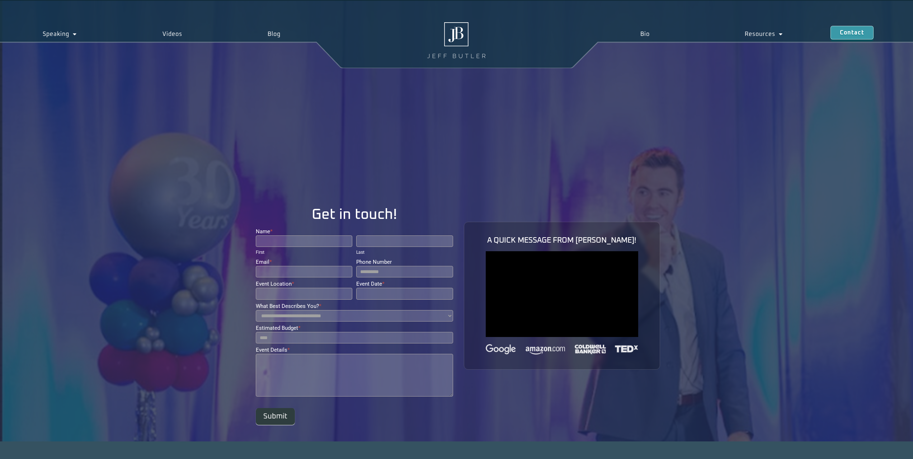  What do you see at coordinates (852, 33) in the screenshot?
I see `a: Contact` at bounding box center [852, 33].